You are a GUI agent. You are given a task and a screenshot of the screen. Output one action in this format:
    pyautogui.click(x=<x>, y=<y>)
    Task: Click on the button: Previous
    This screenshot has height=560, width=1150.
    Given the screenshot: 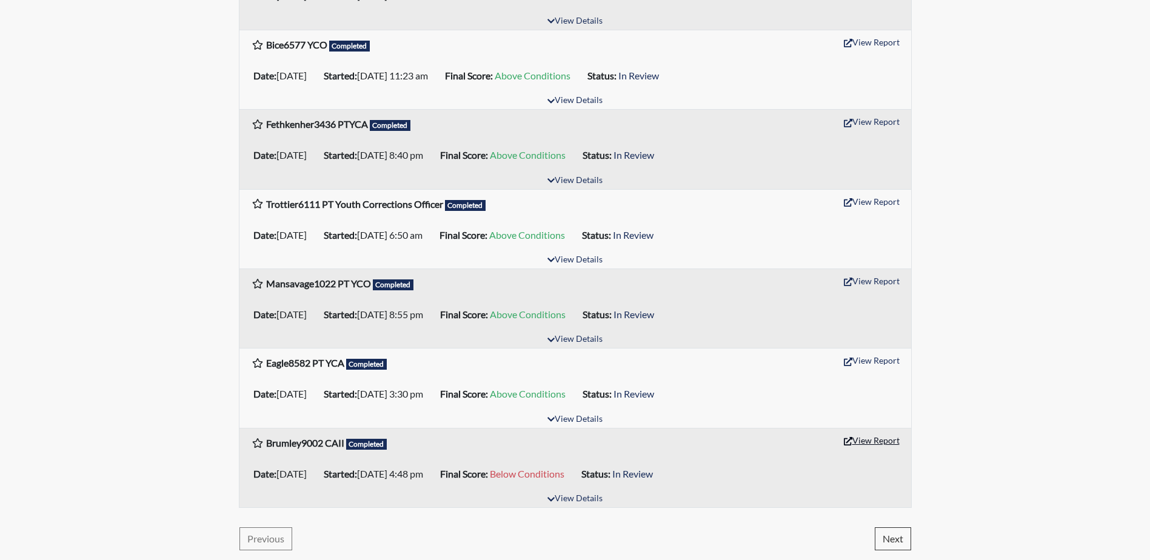 What is the action you would take?
    pyautogui.click(x=266, y=539)
    